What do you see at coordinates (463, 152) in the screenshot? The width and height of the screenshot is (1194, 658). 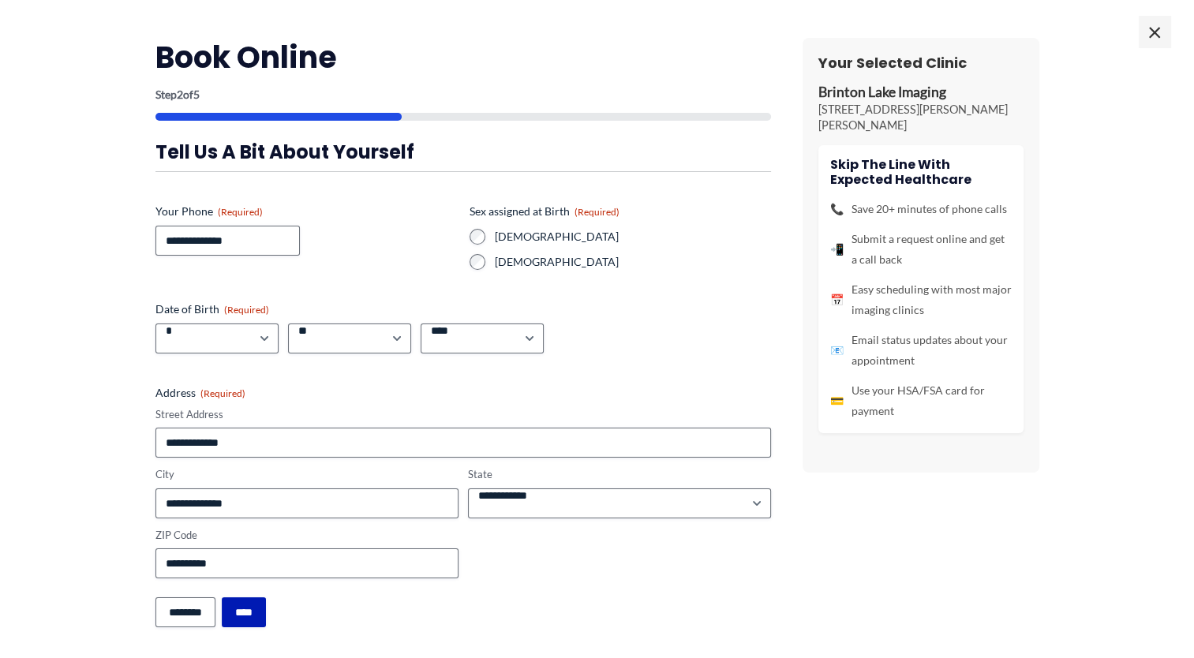 I see `h3: Tell us a bit about yourself` at bounding box center [463, 152].